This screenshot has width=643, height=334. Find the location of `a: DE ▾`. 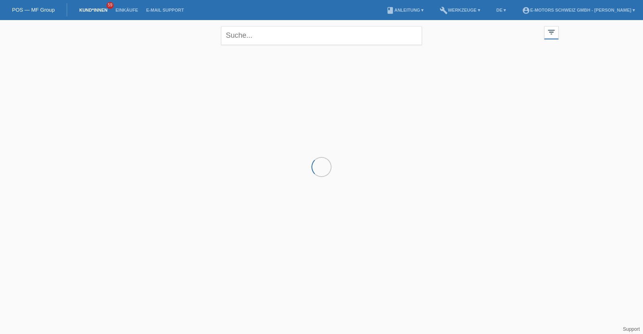

a: DE ▾ is located at coordinates (501, 10).